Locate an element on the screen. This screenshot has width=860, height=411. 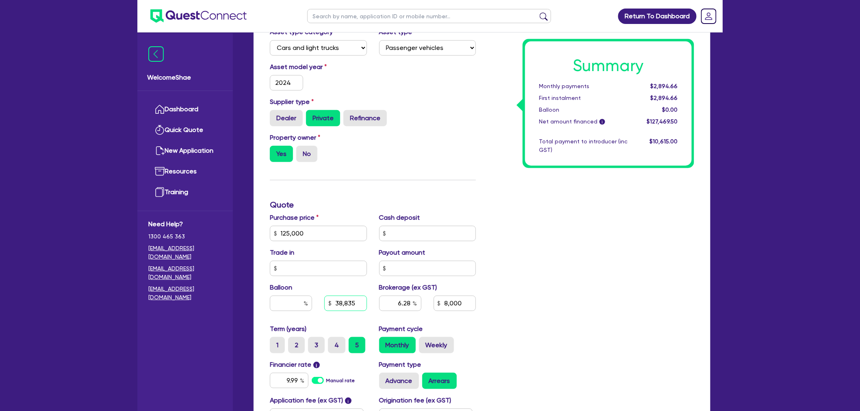
a: Resources is located at coordinates (185, 171).